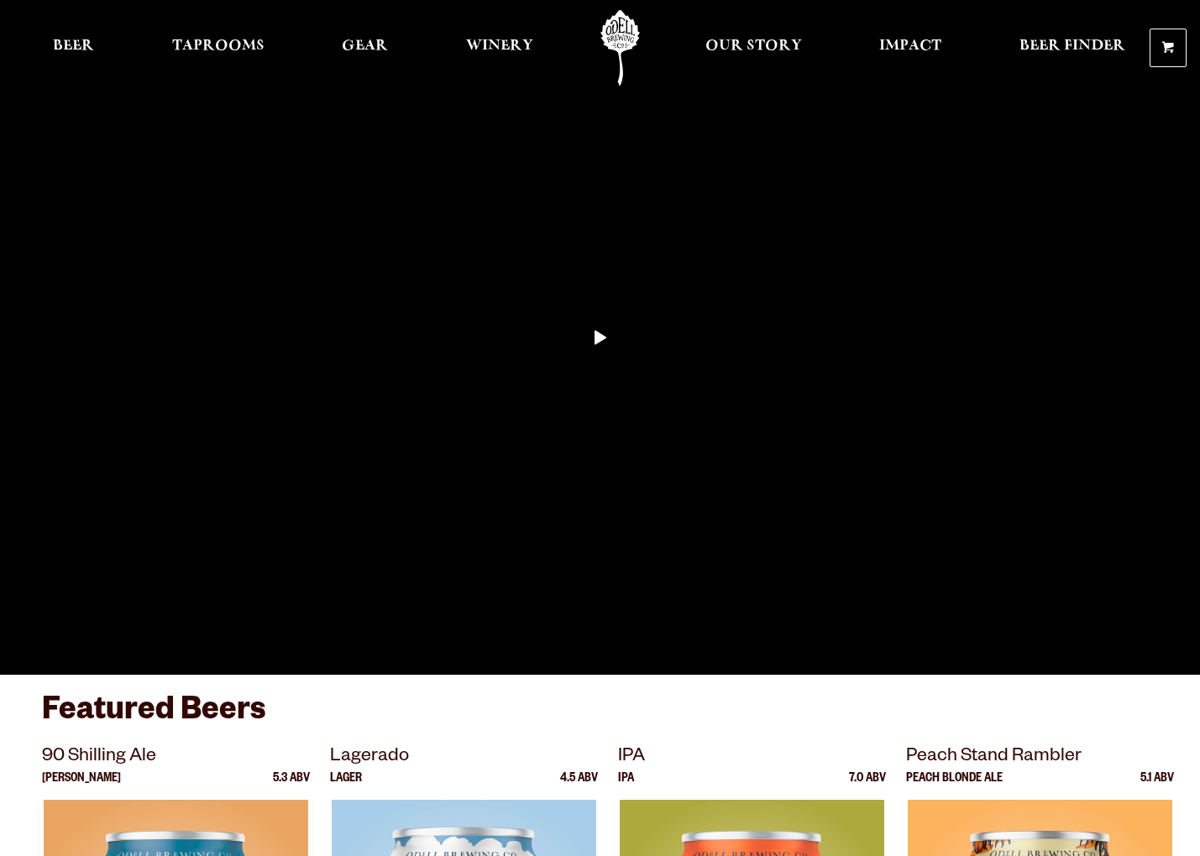 This screenshot has height=856, width=1200. Describe the element at coordinates (910, 46) in the screenshot. I see `span: Impact` at that location.